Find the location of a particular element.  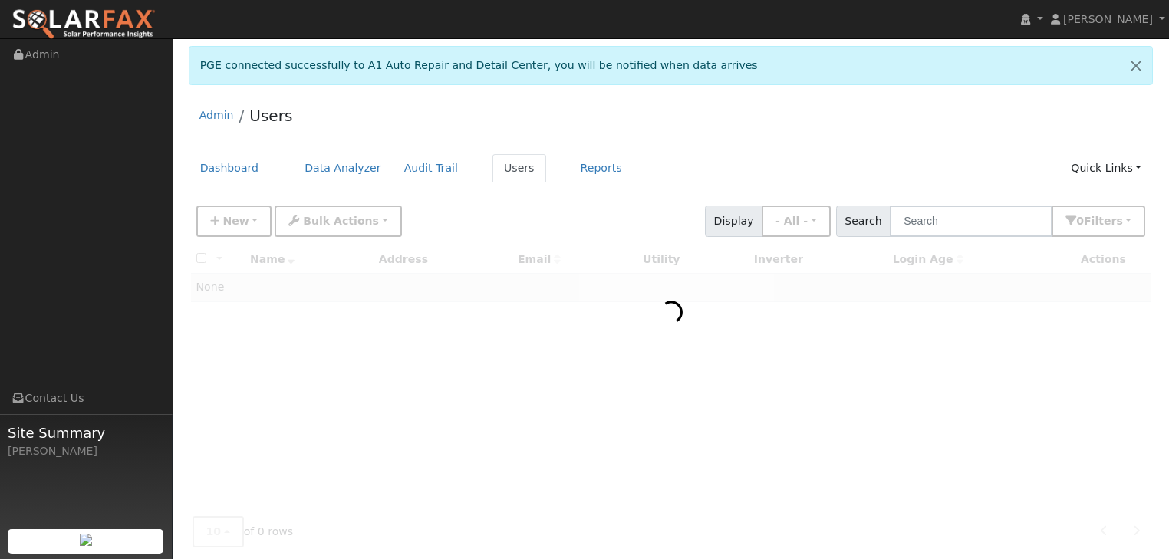

button: - All - is located at coordinates (796, 221).